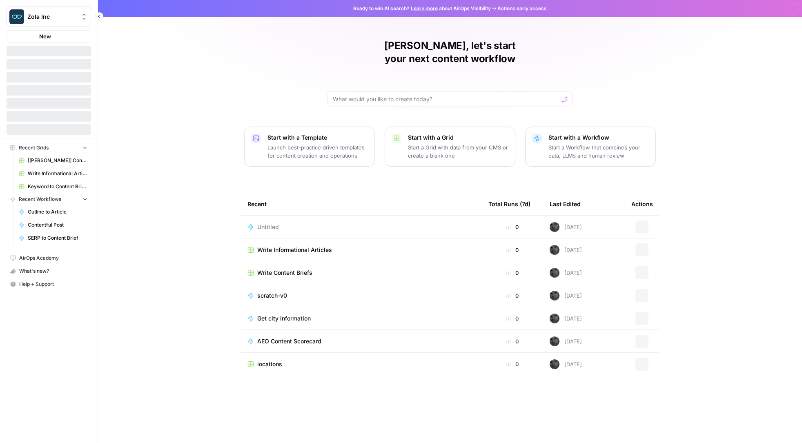 Image resolution: width=802 pixels, height=443 pixels. Describe the element at coordinates (361, 204) in the screenshot. I see `div: Recent` at that location.